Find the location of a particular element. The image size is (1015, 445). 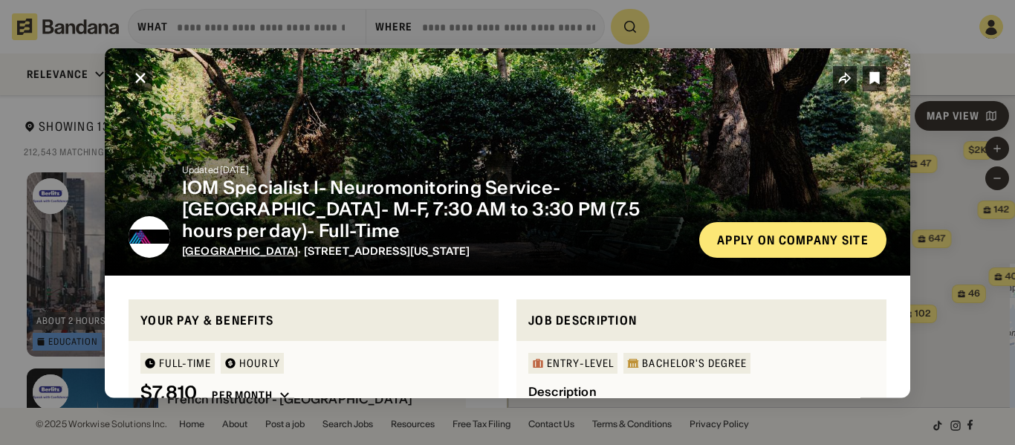

div: Entry-Level is located at coordinates (580, 363).